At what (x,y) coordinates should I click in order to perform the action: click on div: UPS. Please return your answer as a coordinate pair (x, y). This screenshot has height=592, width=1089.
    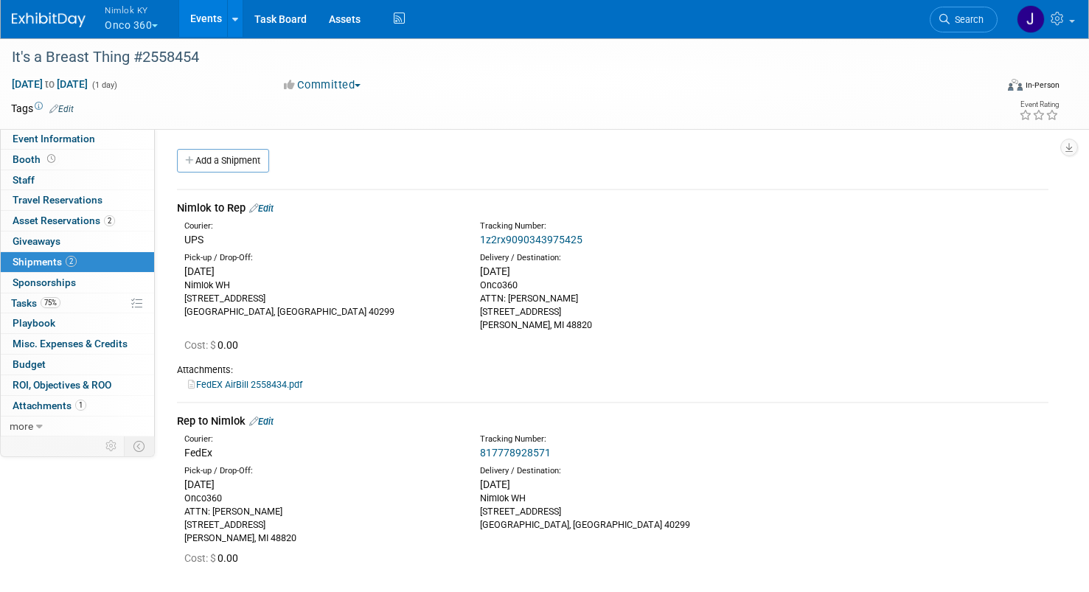
    Looking at the image, I should click on (321, 240).